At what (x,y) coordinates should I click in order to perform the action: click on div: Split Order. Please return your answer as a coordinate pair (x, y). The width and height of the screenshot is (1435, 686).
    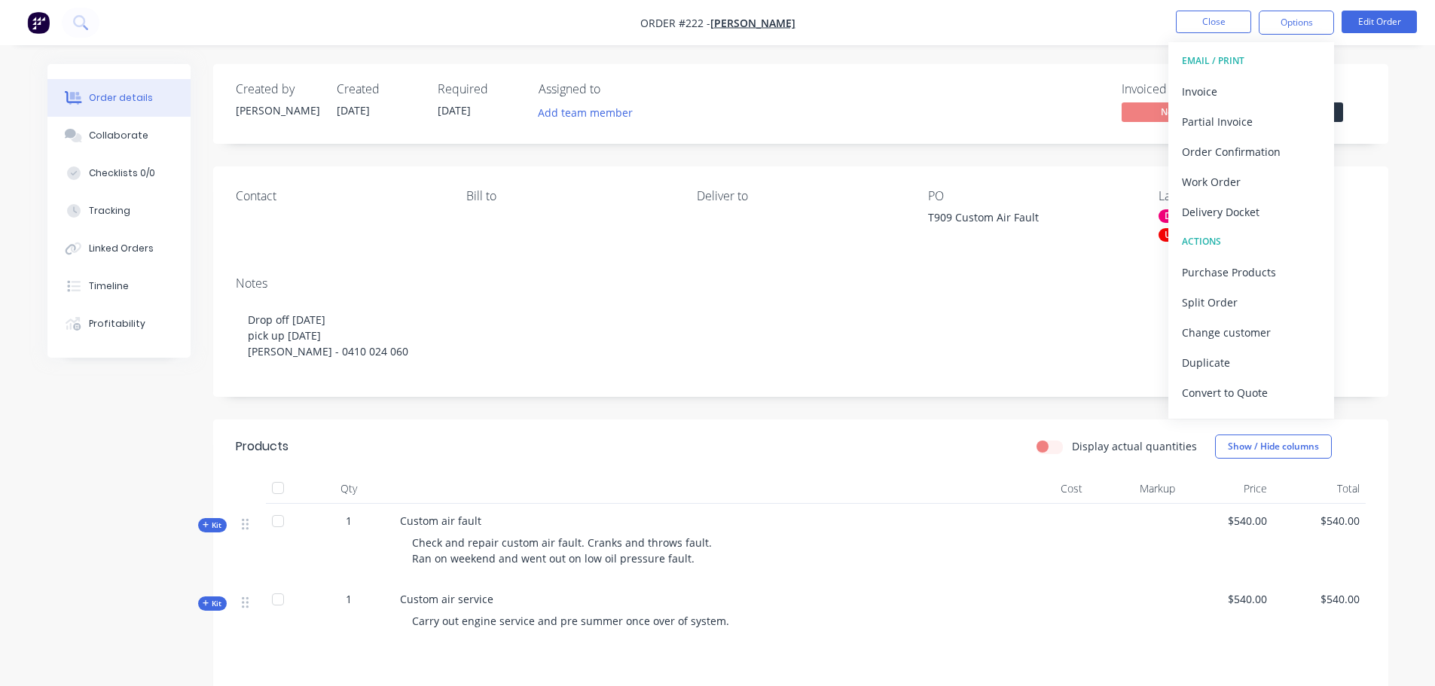
    Looking at the image, I should click on (1251, 302).